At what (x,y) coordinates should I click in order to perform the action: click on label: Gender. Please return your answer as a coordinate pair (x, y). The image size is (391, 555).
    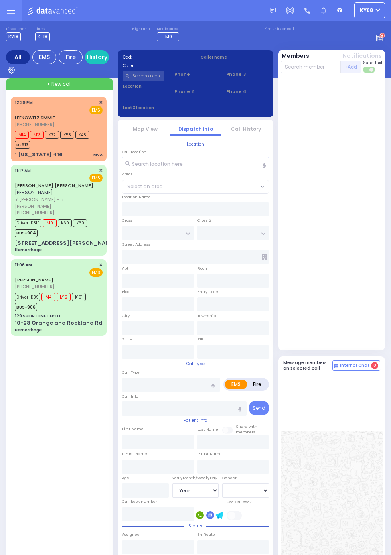
    Looking at the image, I should click on (229, 478).